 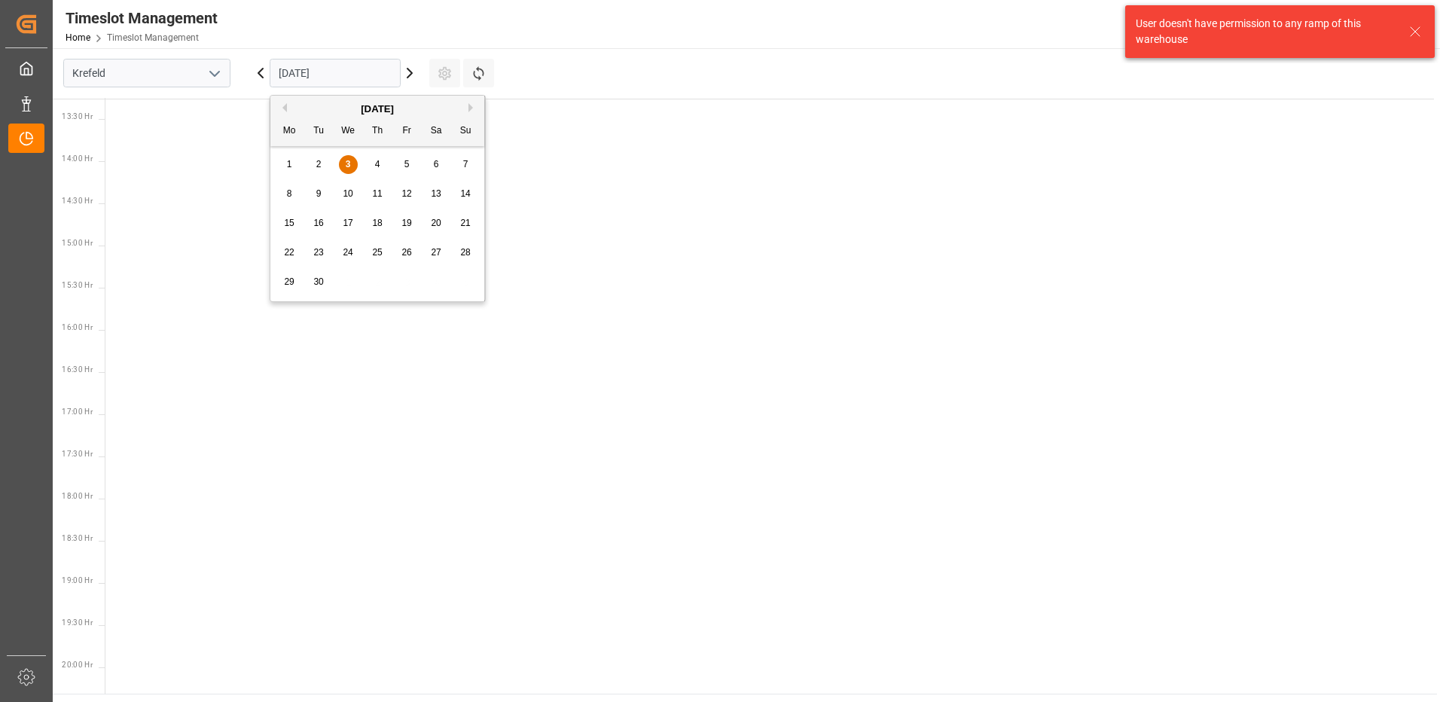 I want to click on div: Timeslot Management, so click(x=142, y=18).